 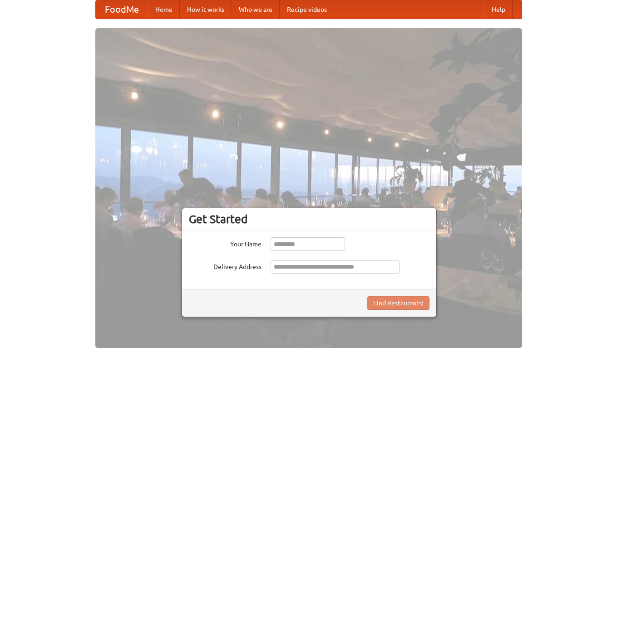 I want to click on h3: Get Started, so click(x=309, y=219).